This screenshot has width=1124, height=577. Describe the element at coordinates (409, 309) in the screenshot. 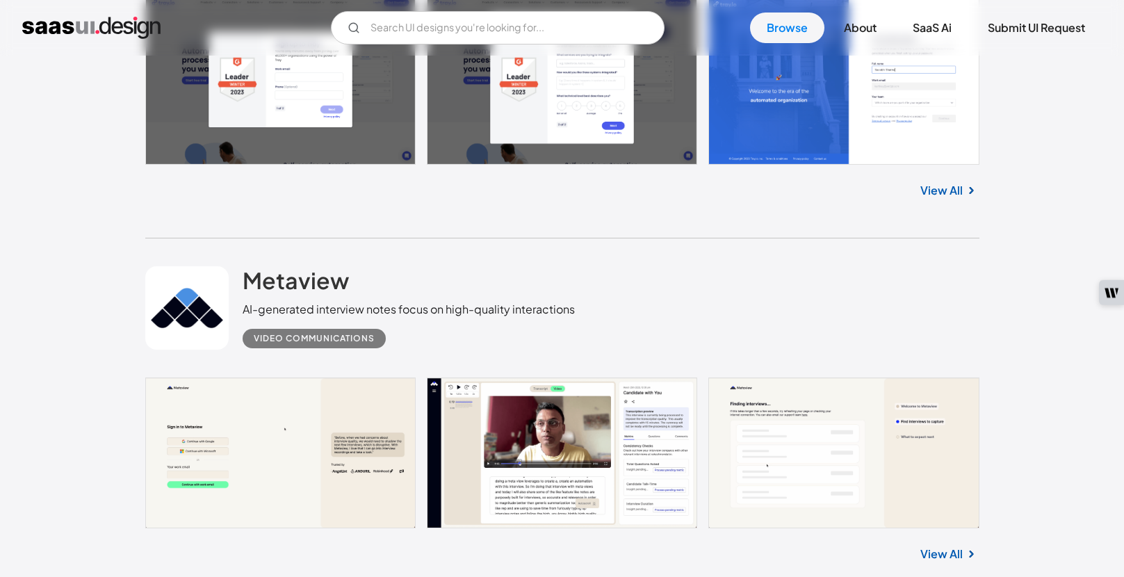

I see `div: AI-generated interview notes focus on high-quality interactions` at that location.